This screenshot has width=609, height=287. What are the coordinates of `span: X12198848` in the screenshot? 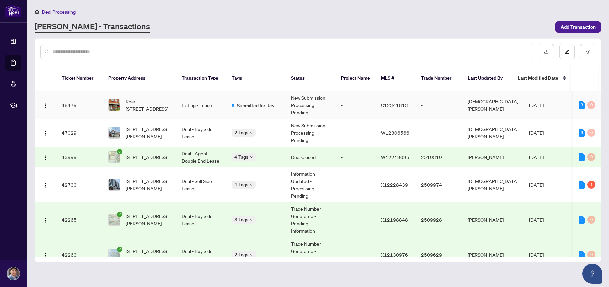 It's located at (394, 219).